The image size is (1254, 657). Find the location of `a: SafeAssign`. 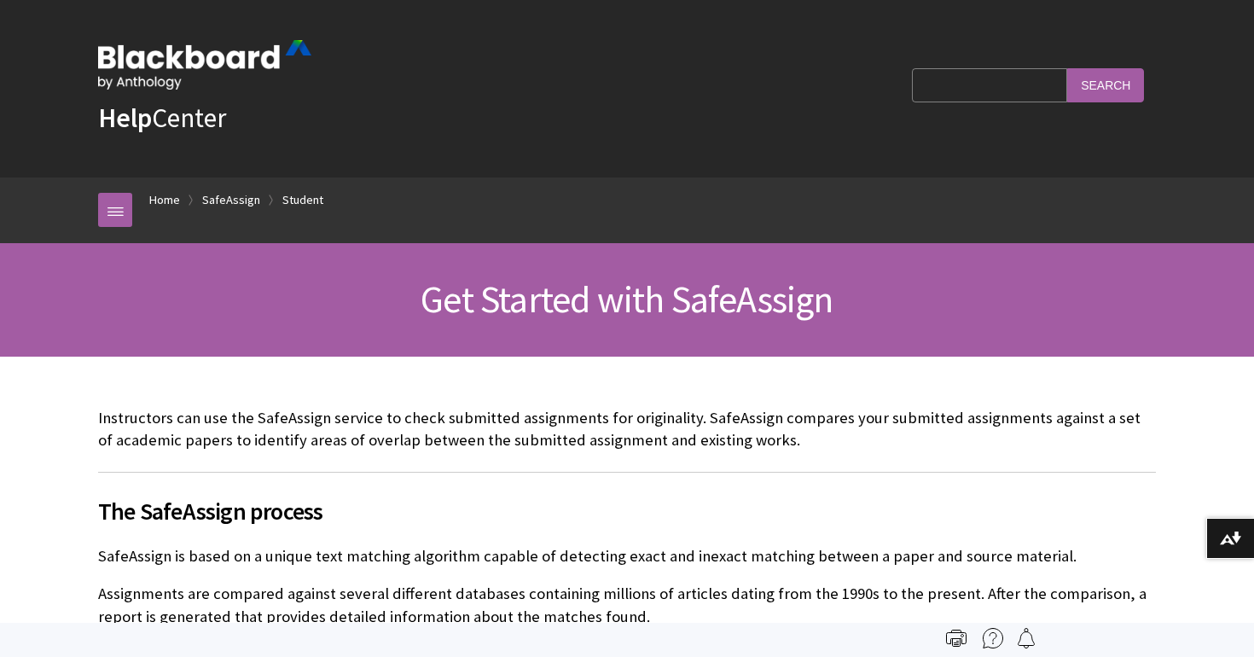

a: SafeAssign is located at coordinates (231, 200).